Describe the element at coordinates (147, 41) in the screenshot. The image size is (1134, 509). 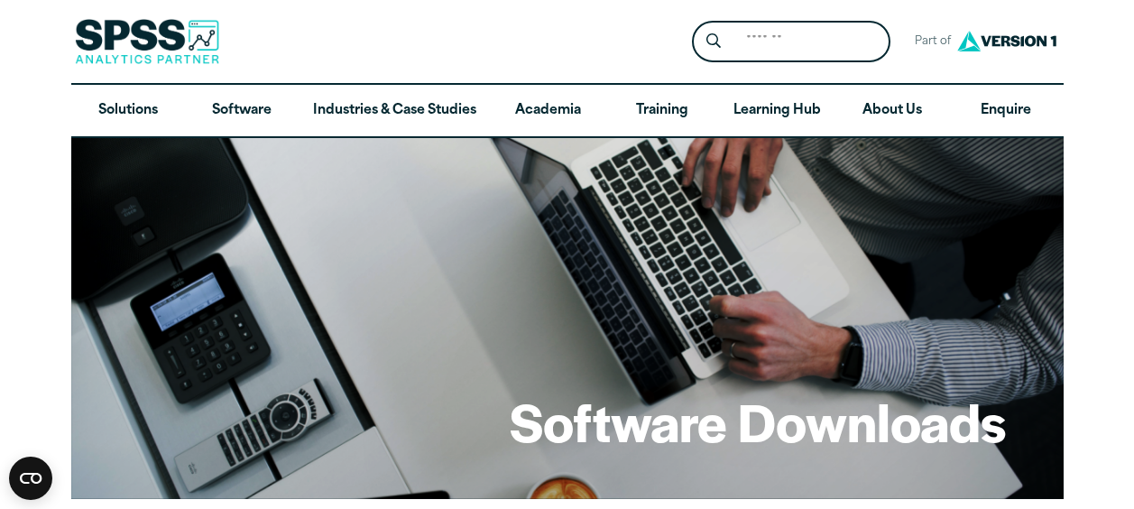
I see `img: SPSS Analytics Partner` at that location.